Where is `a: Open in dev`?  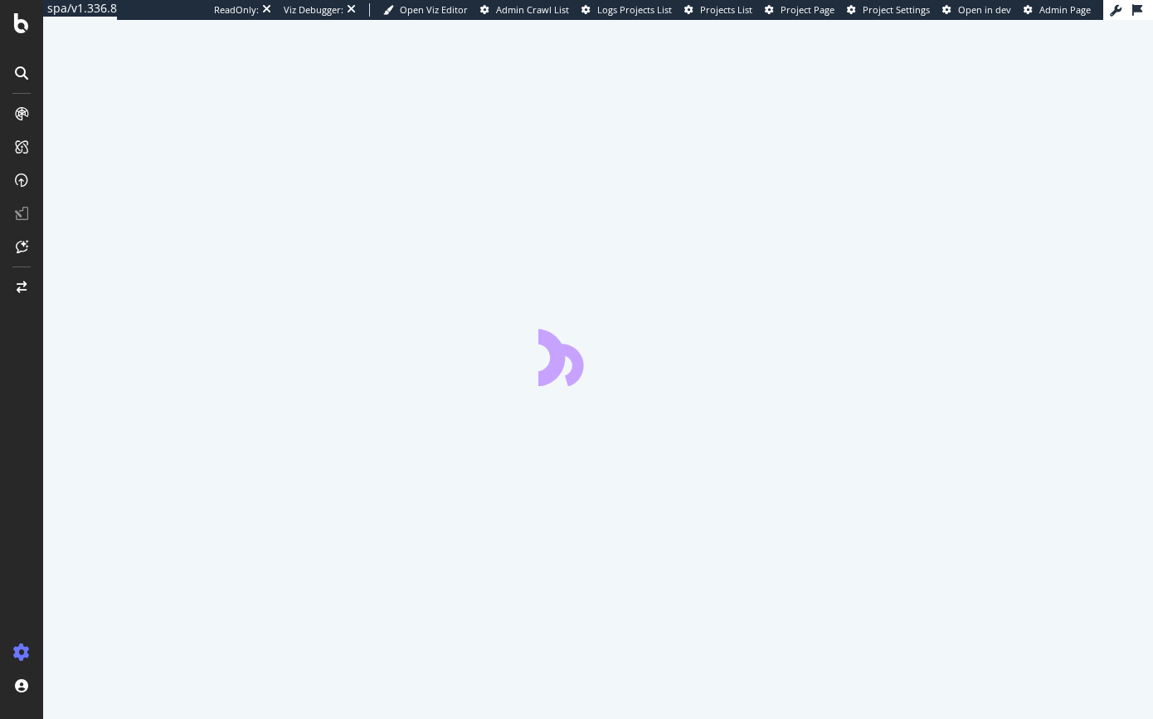 a: Open in dev is located at coordinates (977, 10).